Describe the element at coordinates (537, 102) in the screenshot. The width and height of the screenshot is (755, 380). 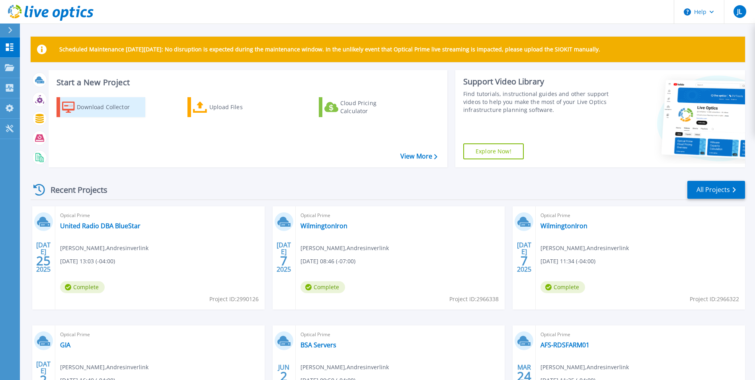
I see `div: Find tutorials, instructional guides and other support videos to help you make the most of your L...` at that location.